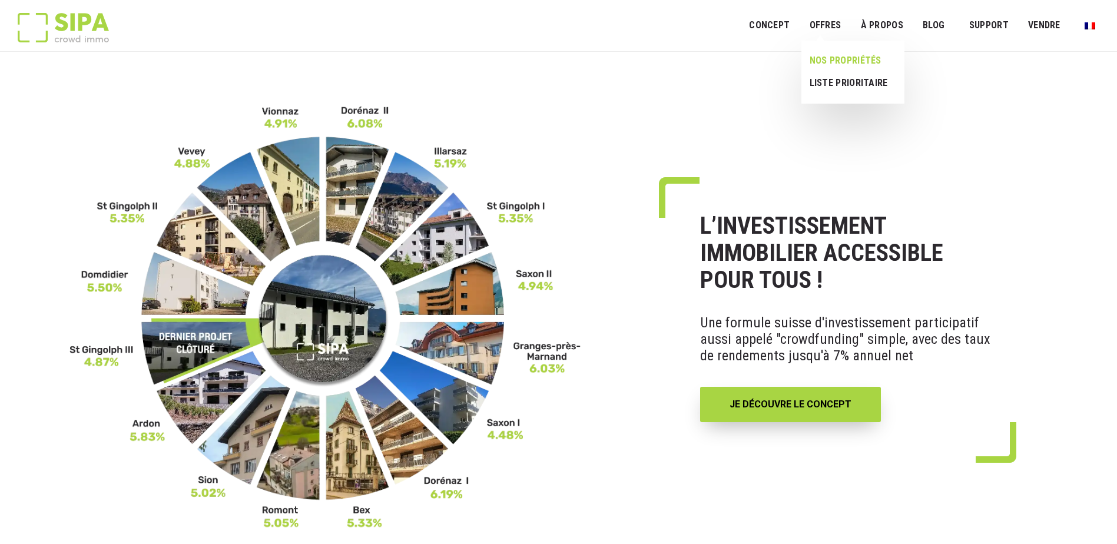 Image resolution: width=1117 pixels, height=544 pixels. Describe the element at coordinates (848, 83) in the screenshot. I see `a: LISTE PRIORITAIRE` at that location.